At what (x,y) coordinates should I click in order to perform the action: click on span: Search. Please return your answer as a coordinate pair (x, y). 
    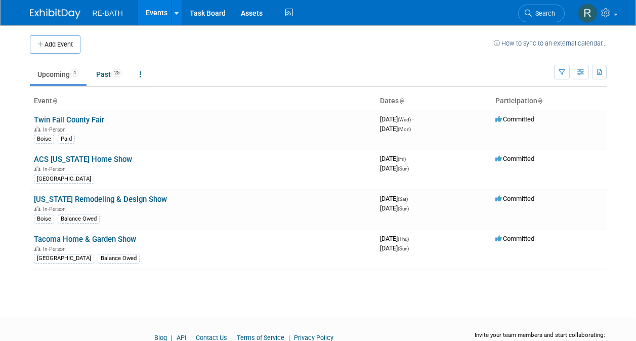
    Looking at the image, I should click on (543, 13).